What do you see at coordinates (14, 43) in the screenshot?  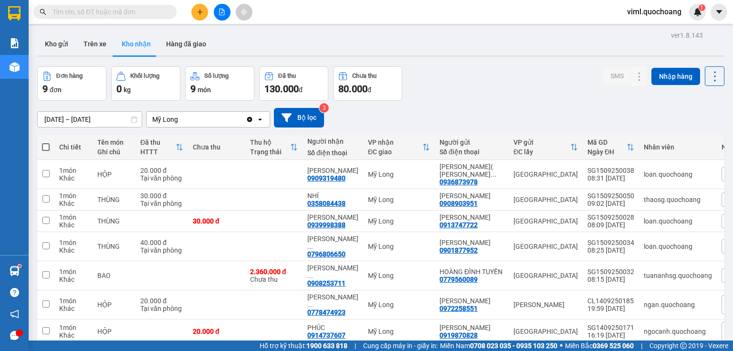 I see `img: solution-icon` at bounding box center [14, 43].